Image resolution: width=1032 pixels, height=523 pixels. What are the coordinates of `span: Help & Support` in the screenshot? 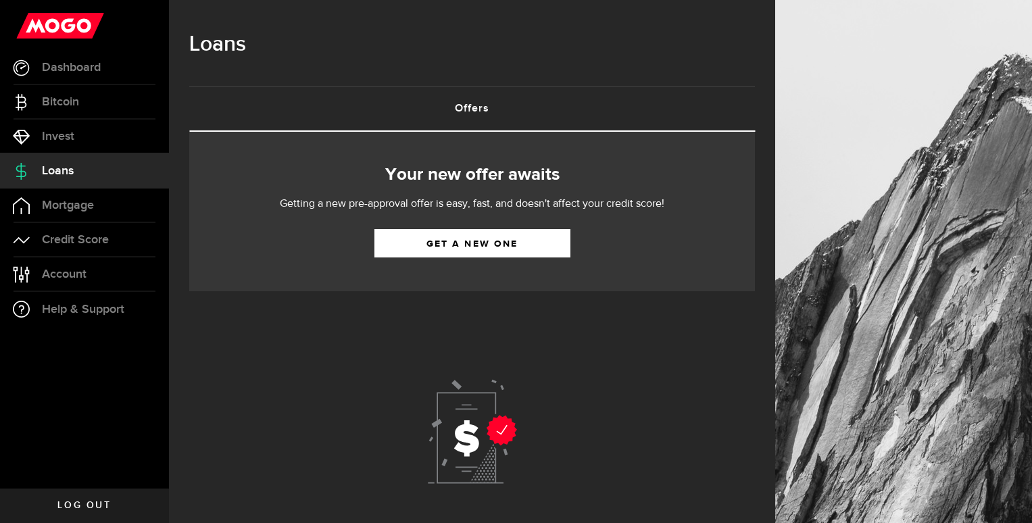 It's located at (83, 309).